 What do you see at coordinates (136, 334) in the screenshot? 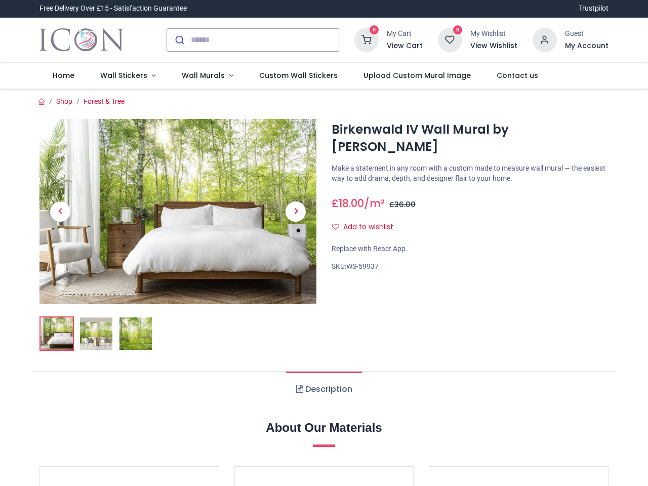
I see `img: WS-59937-03` at bounding box center [136, 334].